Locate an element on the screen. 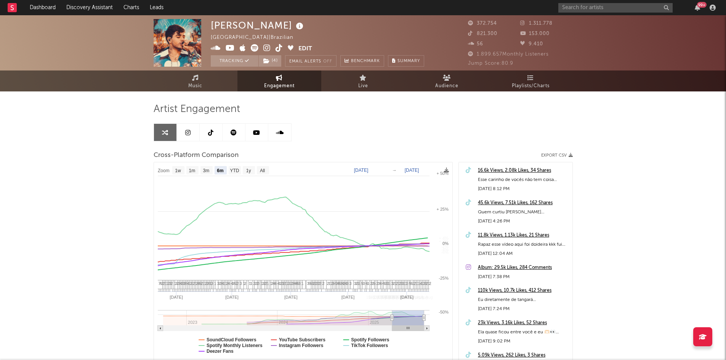  span: Live is located at coordinates (363, 86).